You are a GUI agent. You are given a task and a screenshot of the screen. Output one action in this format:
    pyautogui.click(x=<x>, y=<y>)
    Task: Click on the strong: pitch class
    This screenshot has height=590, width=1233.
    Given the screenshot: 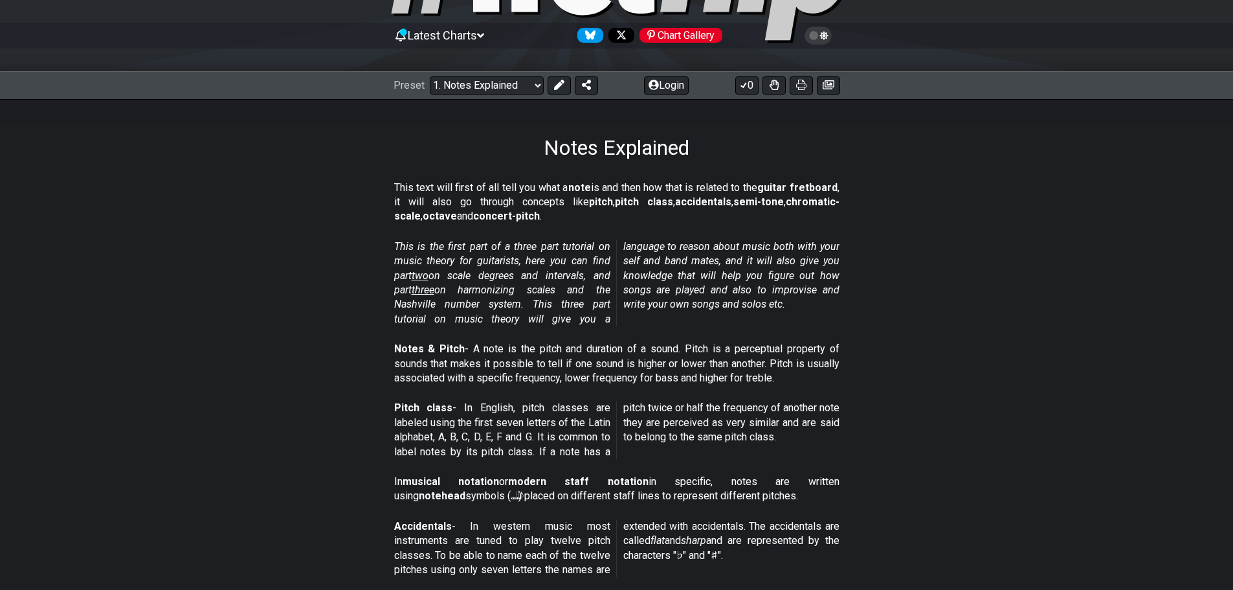 What is the action you would take?
    pyautogui.click(x=644, y=201)
    